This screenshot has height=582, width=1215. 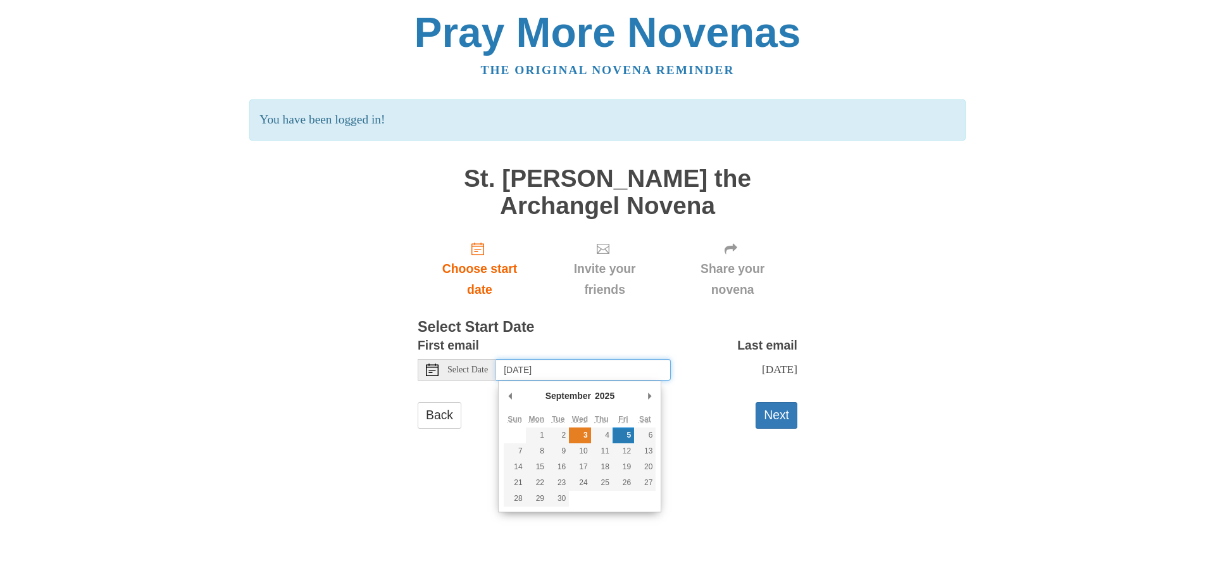 What do you see at coordinates (514, 498) in the screenshot?
I see `button: 28` at bounding box center [514, 498].